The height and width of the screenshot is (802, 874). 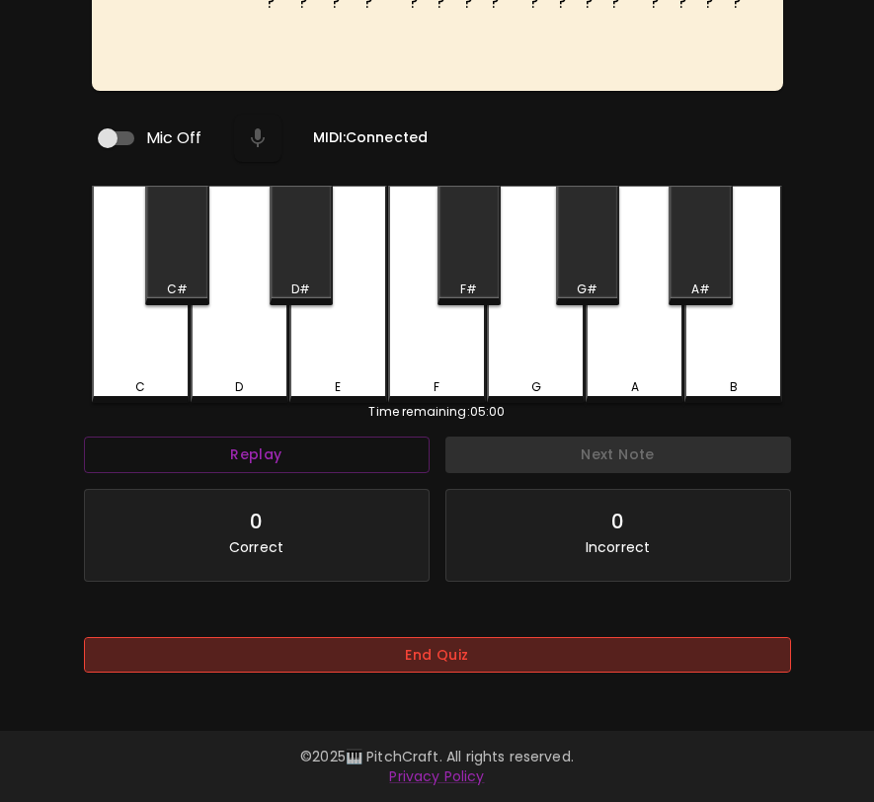 What do you see at coordinates (700, 289) in the screenshot?
I see `div: A#` at bounding box center [700, 289].